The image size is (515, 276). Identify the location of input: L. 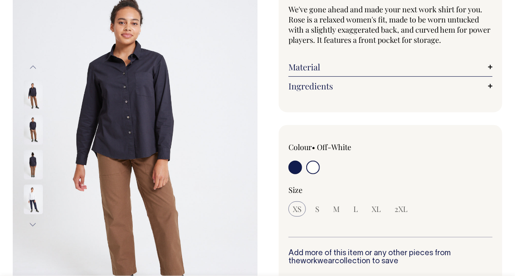
(356, 209).